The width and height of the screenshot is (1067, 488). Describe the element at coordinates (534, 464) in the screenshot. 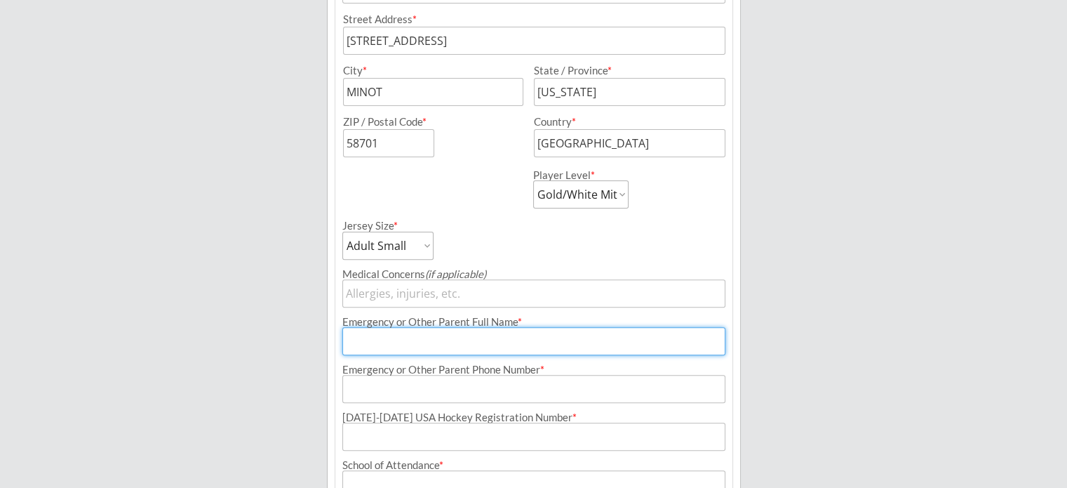

I see `div: School of Attendance` at that location.